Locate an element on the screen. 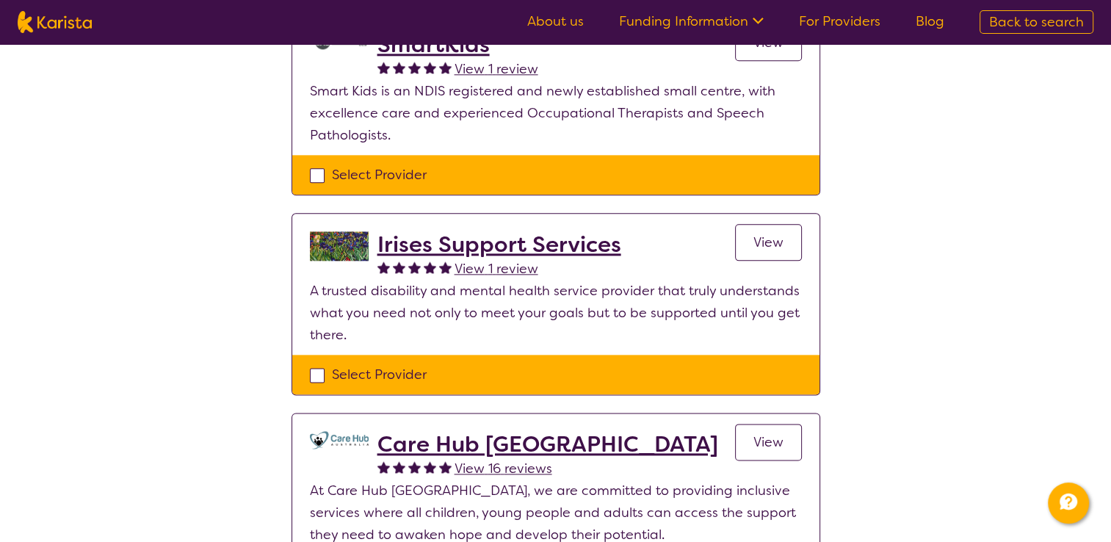 This screenshot has width=1111, height=542. span: Back to search is located at coordinates (1036, 22).